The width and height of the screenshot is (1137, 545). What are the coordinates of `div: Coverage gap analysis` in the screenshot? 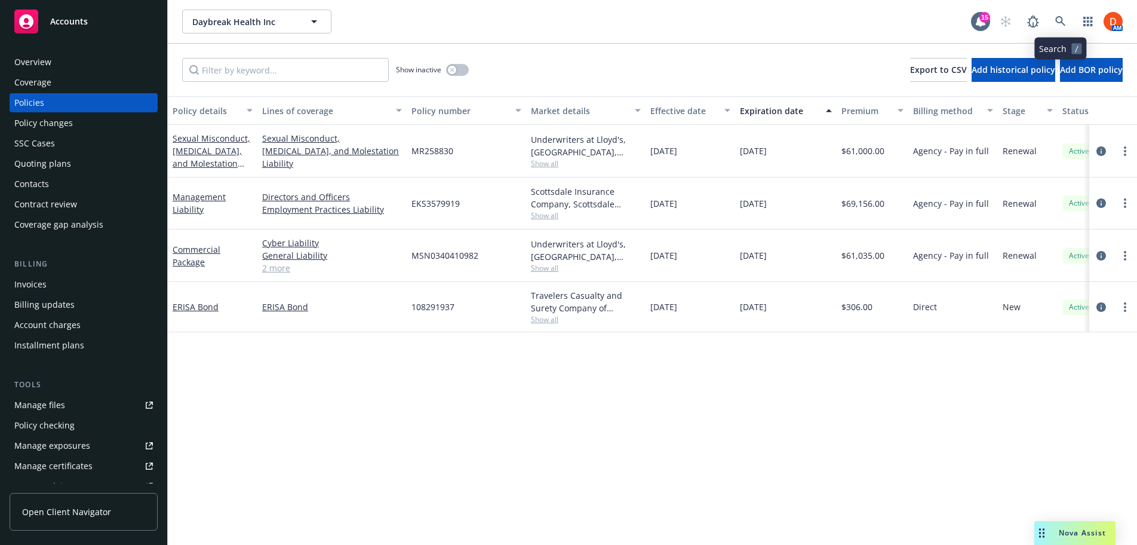 It's located at (59, 224).